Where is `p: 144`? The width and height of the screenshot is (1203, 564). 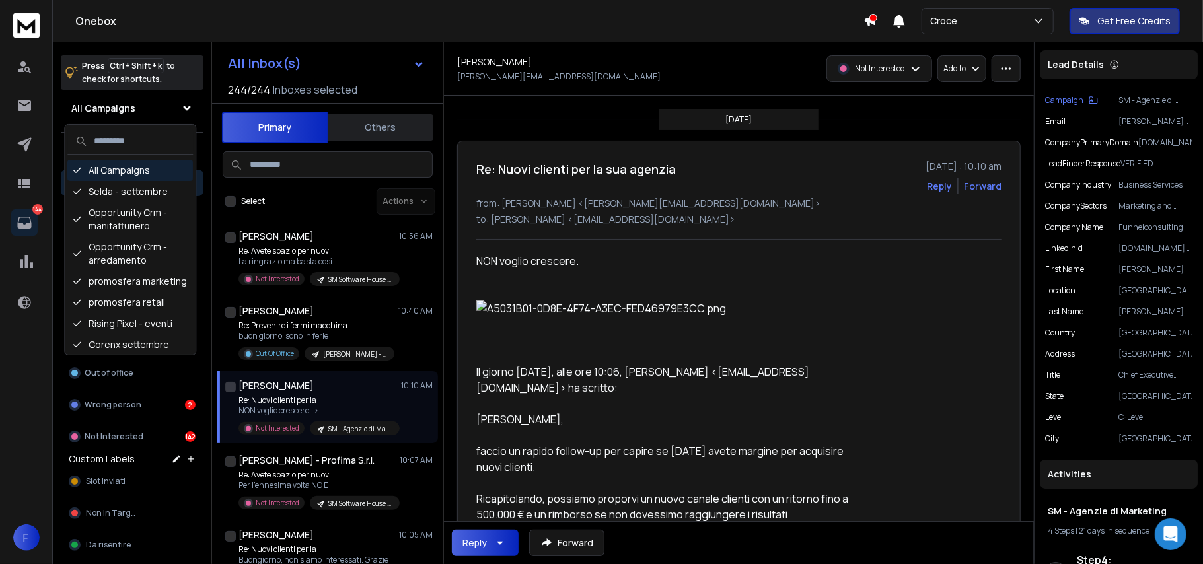 p: 144 is located at coordinates (38, 209).